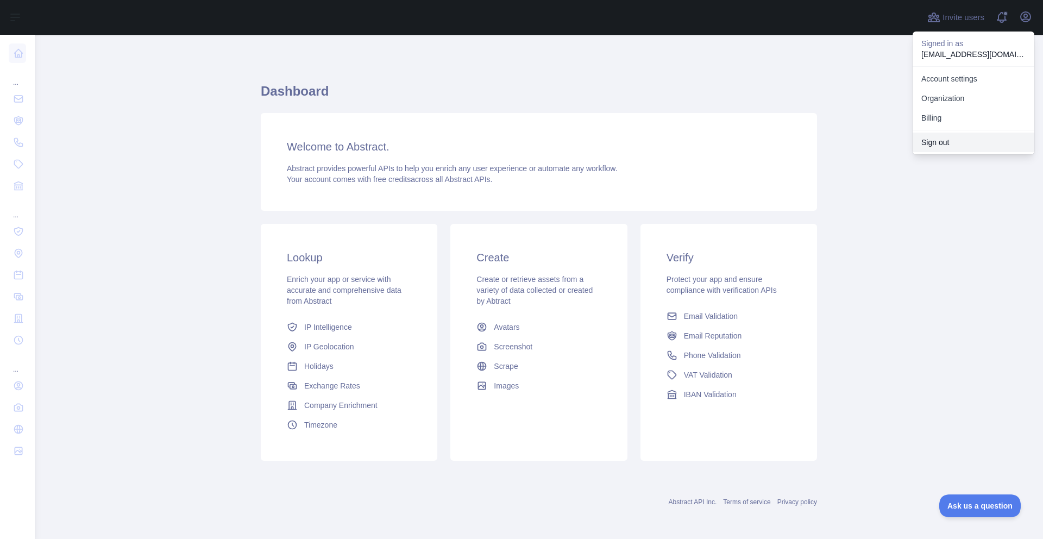 The image size is (1043, 539). Describe the element at coordinates (349, 347) in the screenshot. I see `a: IP Geolocation` at that location.